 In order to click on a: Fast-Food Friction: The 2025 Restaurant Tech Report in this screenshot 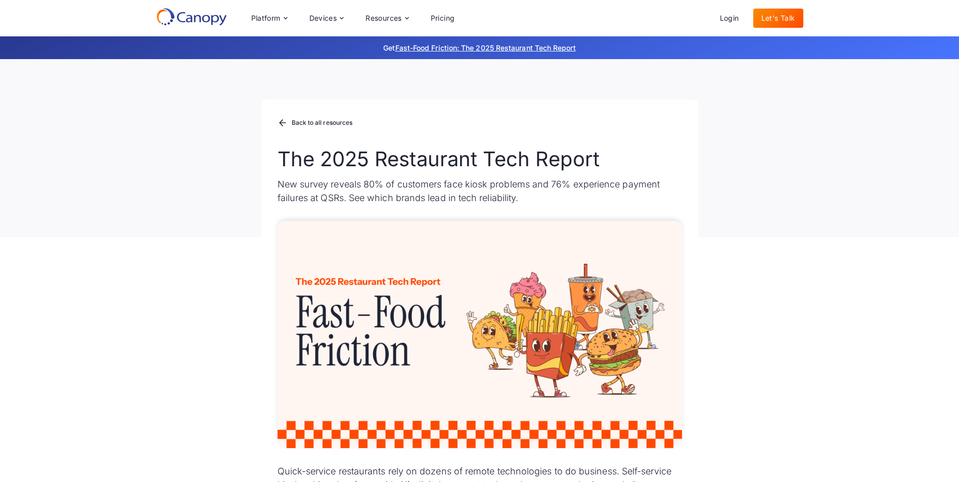, I will do `click(485, 48)`.